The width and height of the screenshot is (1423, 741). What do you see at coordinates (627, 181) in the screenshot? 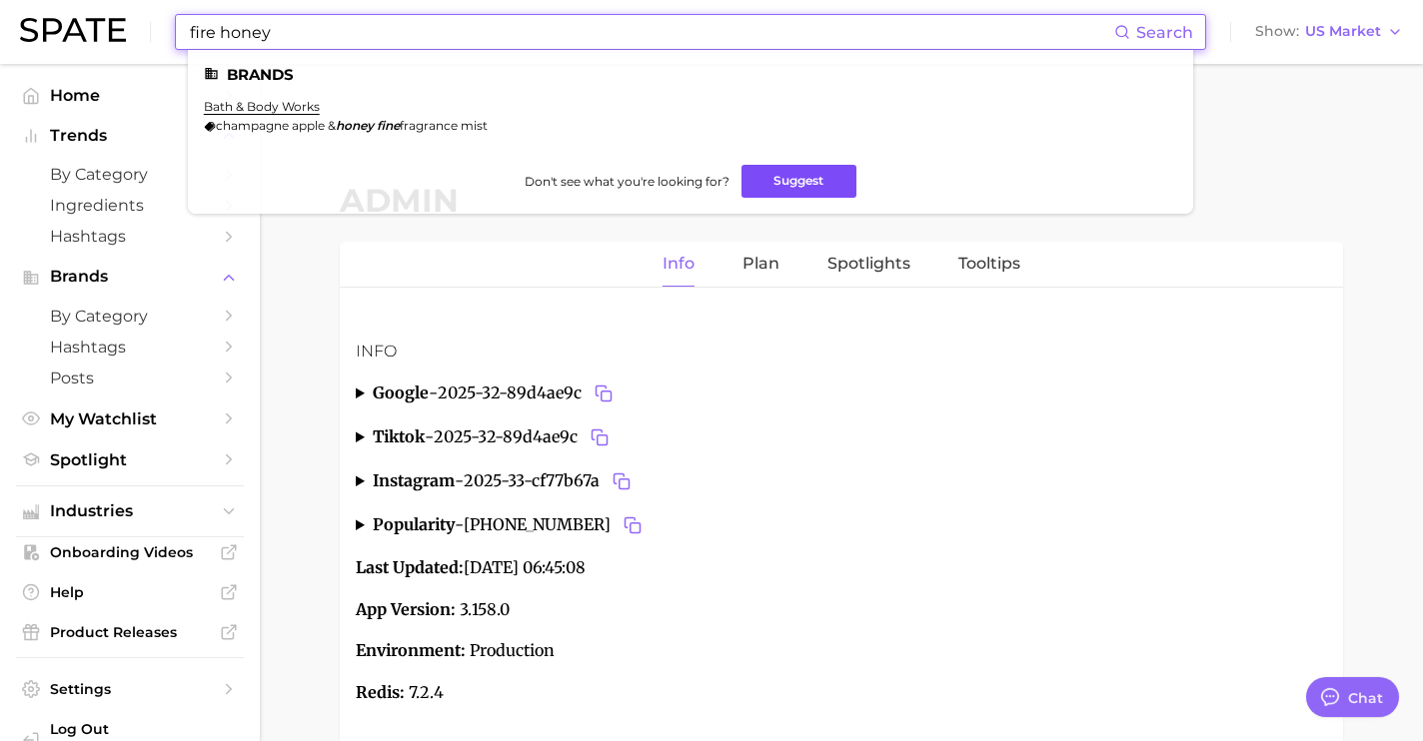
I see `span: Don't see what you're looking for?` at bounding box center [627, 181].